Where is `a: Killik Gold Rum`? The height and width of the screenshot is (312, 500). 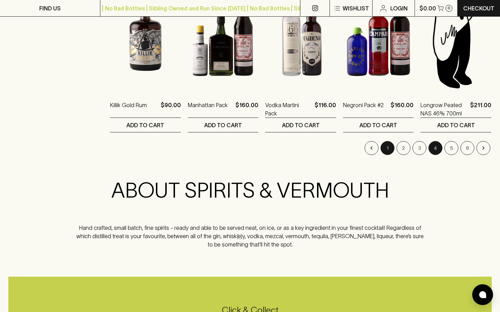
a: Killik Gold Rum is located at coordinates (128, 109).